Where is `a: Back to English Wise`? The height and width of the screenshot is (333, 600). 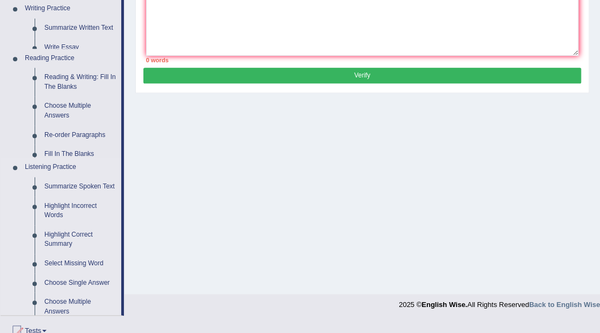 a: Back to English Wise is located at coordinates (565, 304).